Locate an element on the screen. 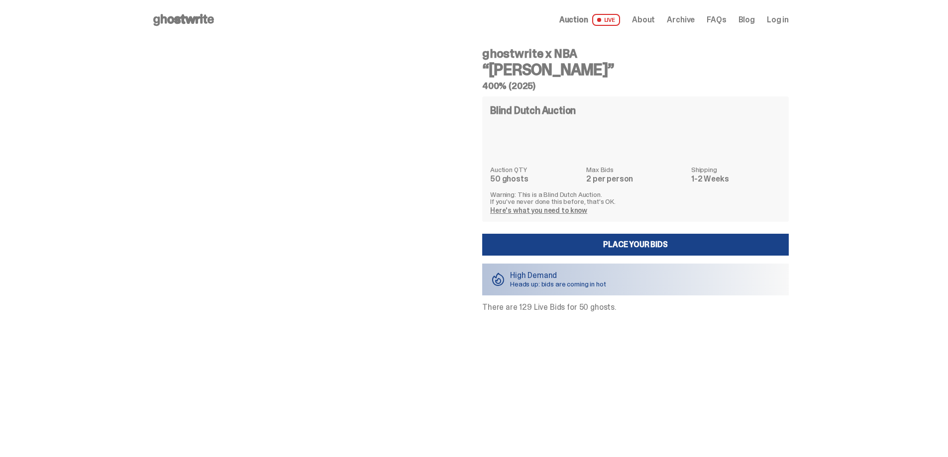  a: Archive is located at coordinates (681, 20).